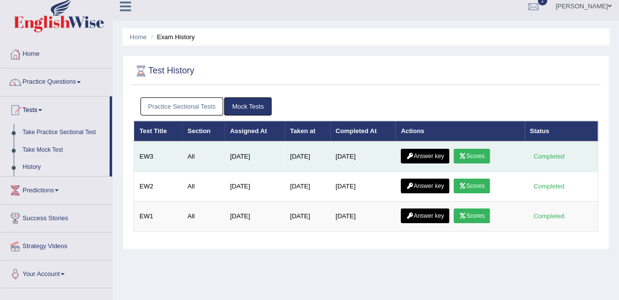 The width and height of the screenshot is (619, 300). What do you see at coordinates (56, 189) in the screenshot?
I see `a: Predictions` at bounding box center [56, 189].